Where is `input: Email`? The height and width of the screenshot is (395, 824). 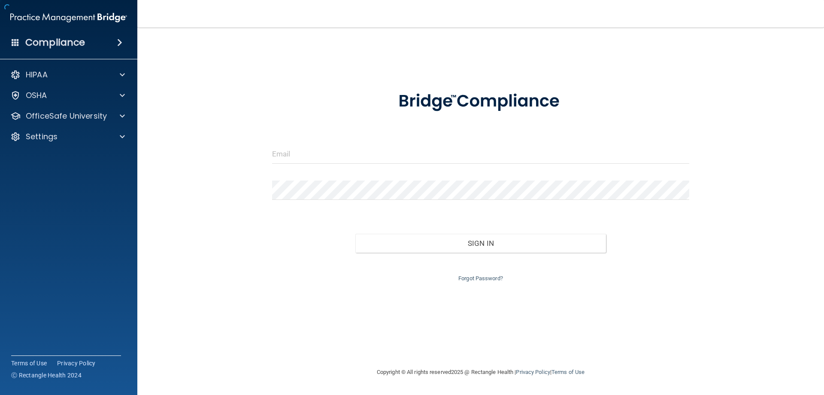
input: Email is located at coordinates (481, 154).